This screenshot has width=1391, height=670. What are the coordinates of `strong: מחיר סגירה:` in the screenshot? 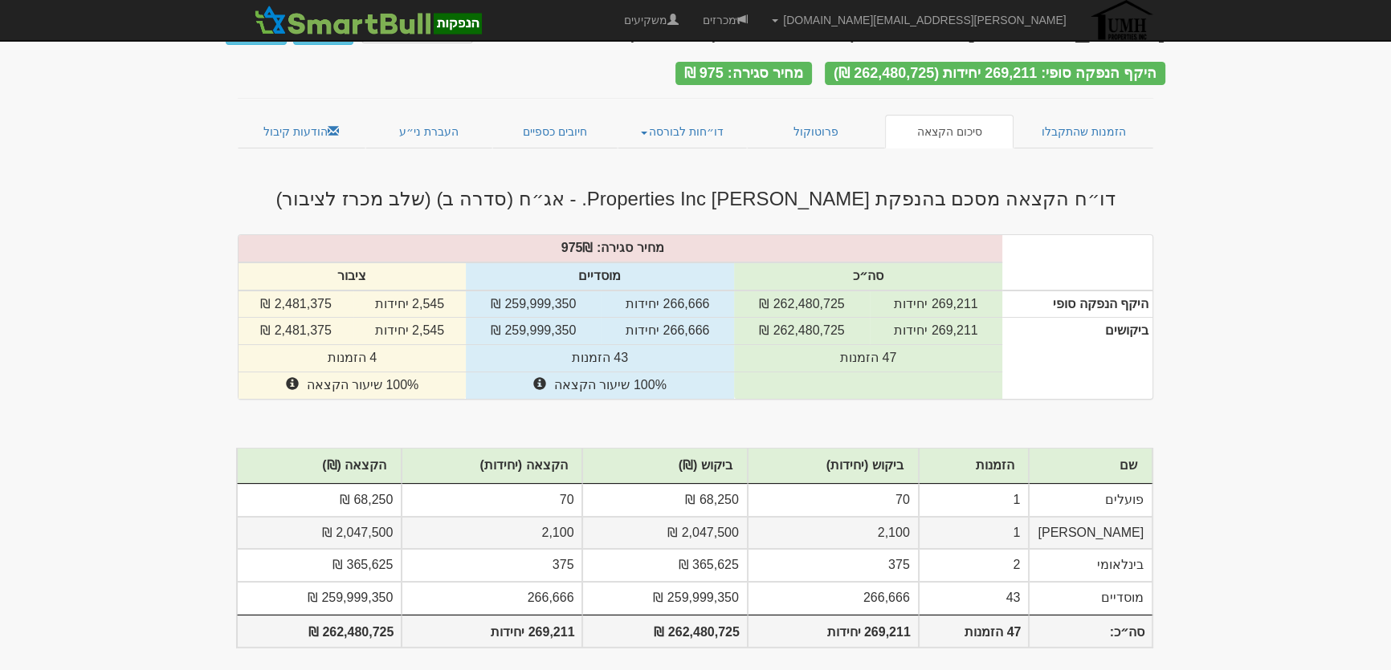 It's located at (630, 247).